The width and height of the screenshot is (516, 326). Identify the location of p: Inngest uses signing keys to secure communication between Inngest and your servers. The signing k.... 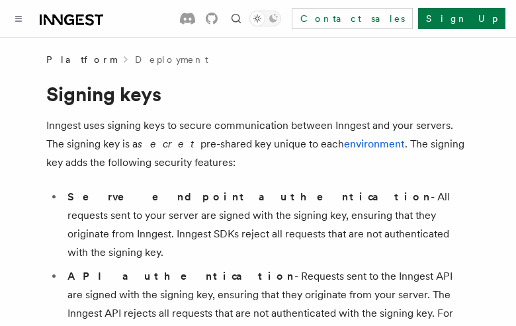
(258, 144).